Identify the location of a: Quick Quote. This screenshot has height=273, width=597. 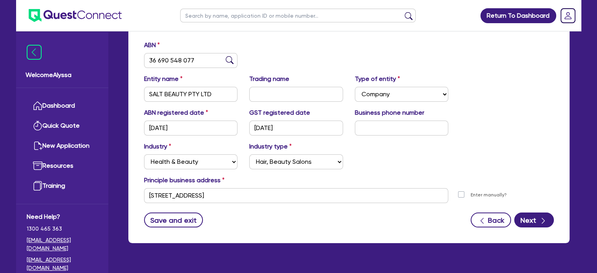
(62, 126).